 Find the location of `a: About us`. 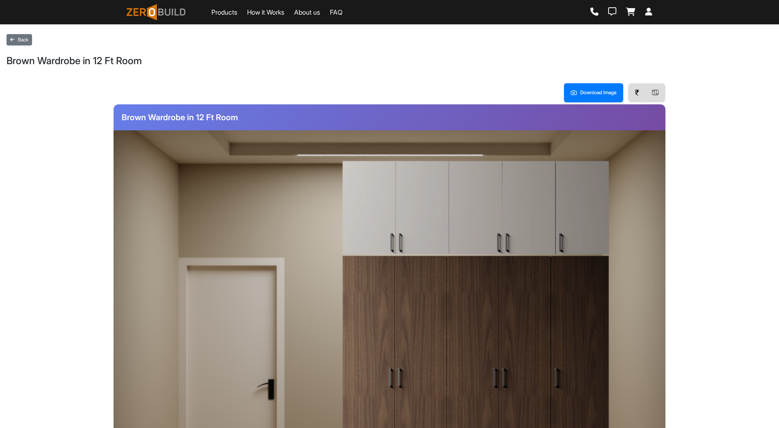

a: About us is located at coordinates (307, 12).